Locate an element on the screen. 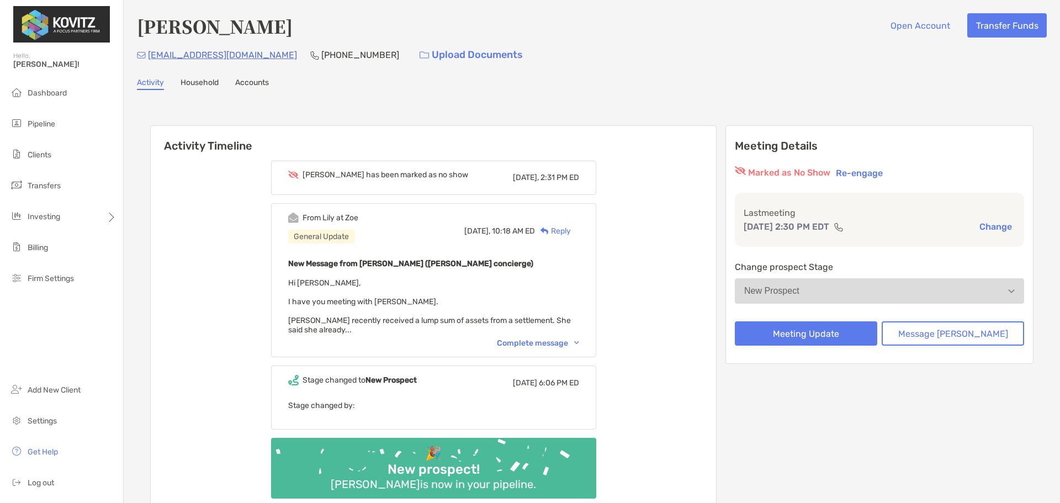  span: Investing is located at coordinates (44, 216).